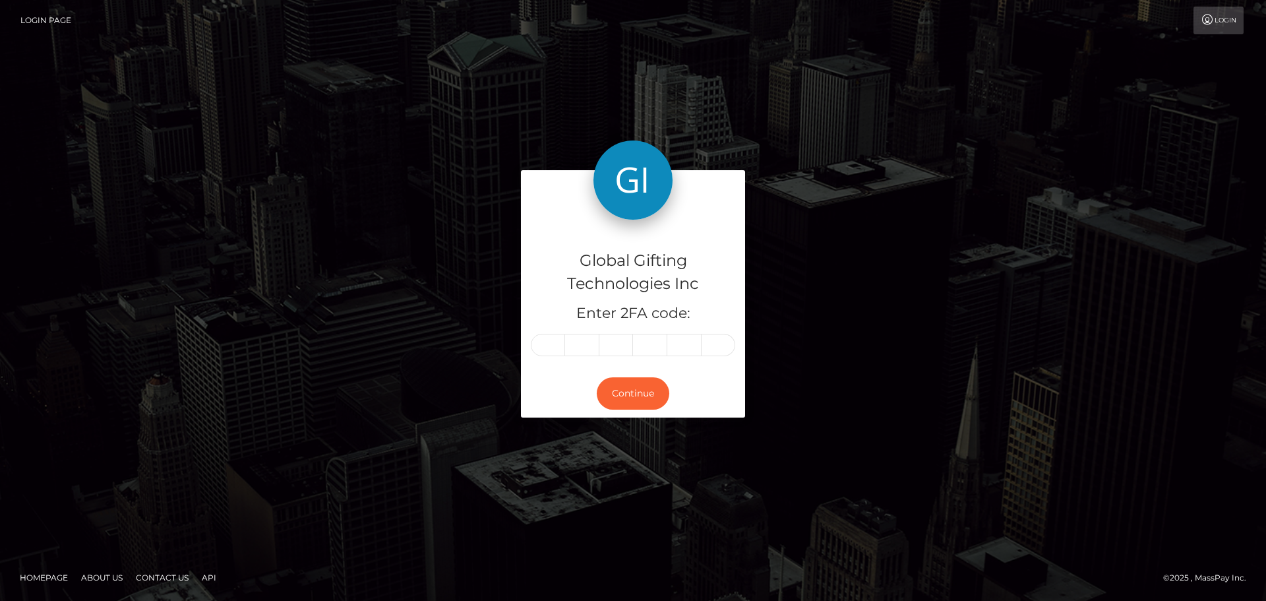 The width and height of the screenshot is (1266, 601). What do you see at coordinates (1219, 20) in the screenshot?
I see `a: Login` at bounding box center [1219, 20].